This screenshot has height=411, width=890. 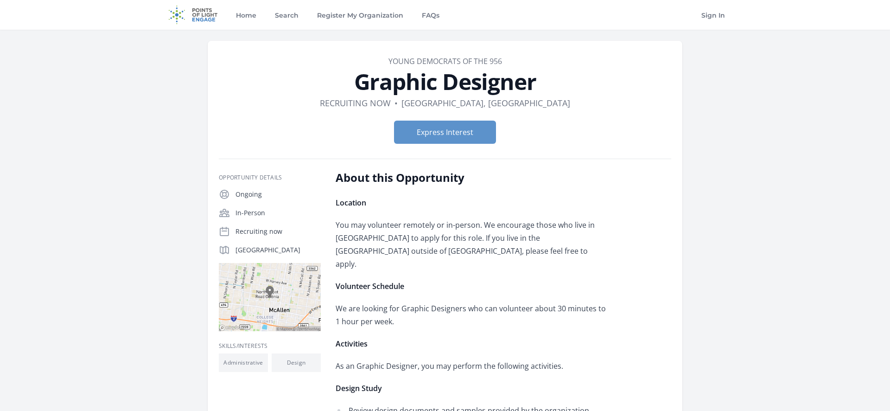 I want to click on strong: Volunteer Schedule, so click(x=370, y=286).